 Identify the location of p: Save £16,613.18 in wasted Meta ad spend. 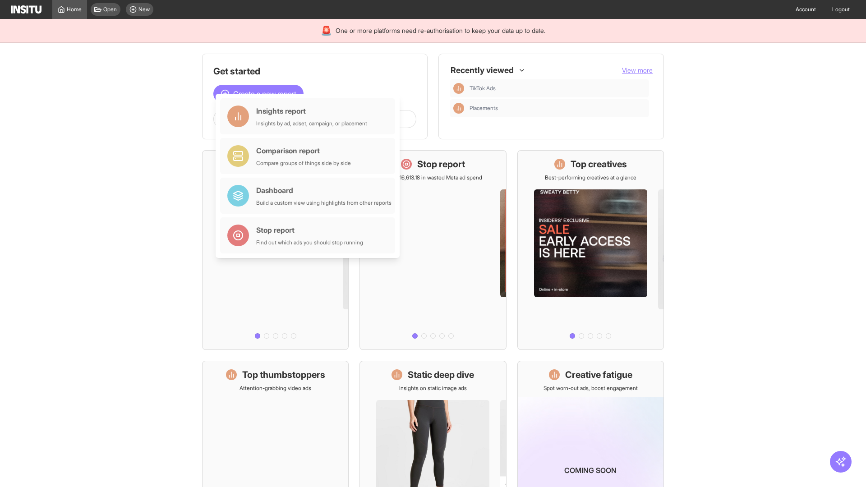
(433, 178).